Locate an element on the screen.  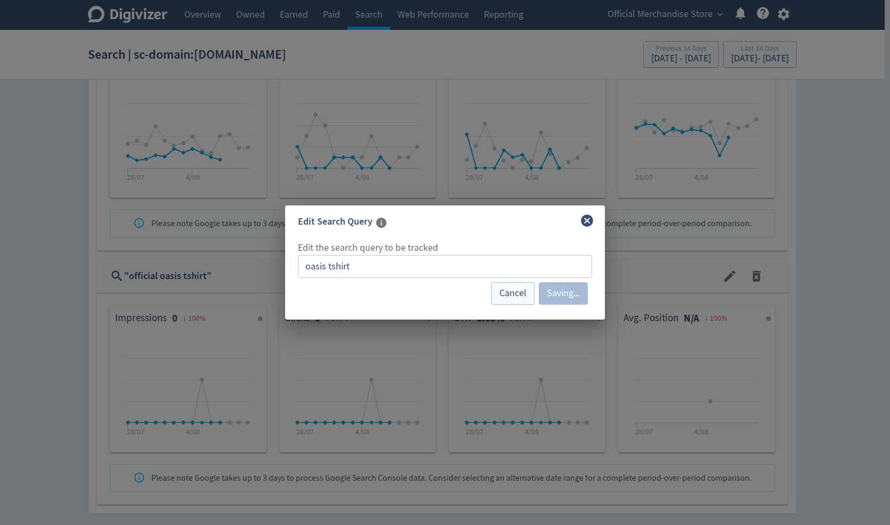
button: Tracks any search queries (single or multiple words) that you have chosen. is located at coordinates (381, 222).